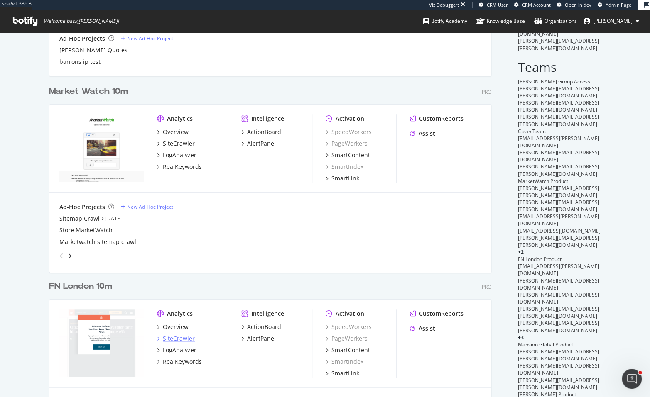  I want to click on span: Admin Page, so click(618, 5).